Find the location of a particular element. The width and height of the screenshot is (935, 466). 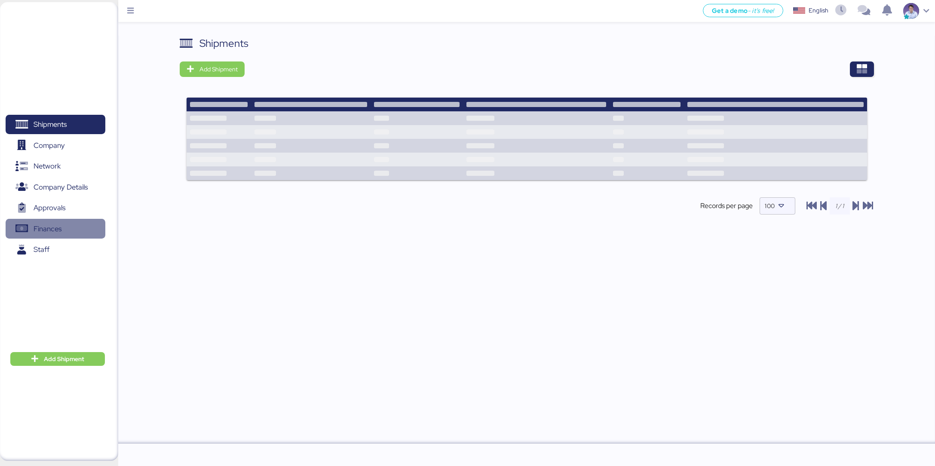

span: Finances is located at coordinates (47, 229).